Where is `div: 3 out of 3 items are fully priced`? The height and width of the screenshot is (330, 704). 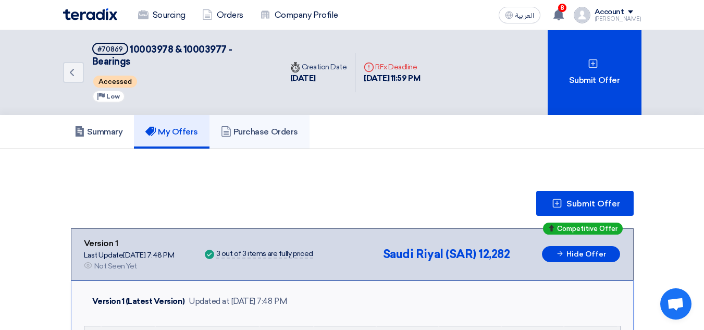
div: 3 out of 3 items are fully priced is located at coordinates (265, 254).